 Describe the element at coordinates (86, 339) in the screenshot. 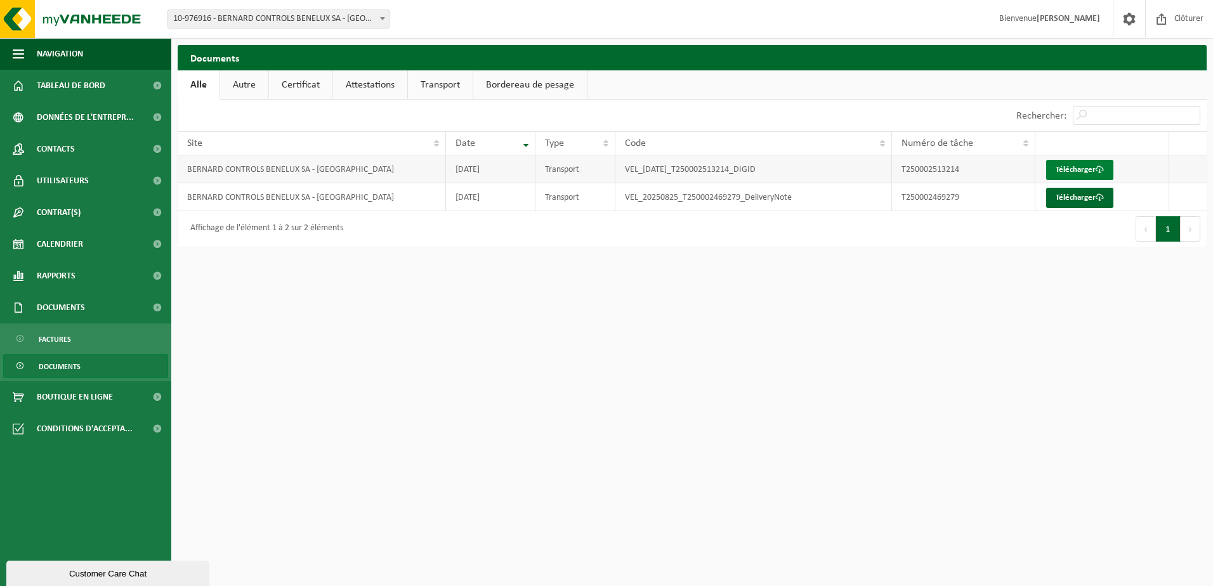

I see `a: Factures` at that location.